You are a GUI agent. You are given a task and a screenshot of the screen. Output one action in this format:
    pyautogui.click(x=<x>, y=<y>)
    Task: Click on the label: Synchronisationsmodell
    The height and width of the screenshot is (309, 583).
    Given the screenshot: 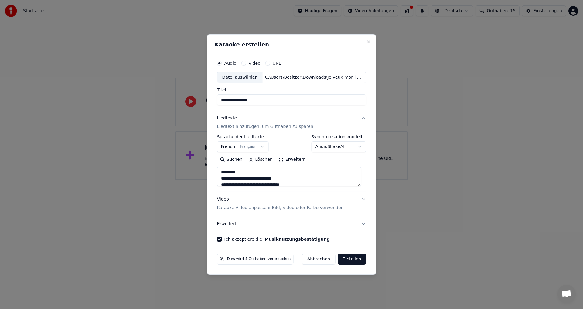 What is the action you would take?
    pyautogui.click(x=339, y=137)
    